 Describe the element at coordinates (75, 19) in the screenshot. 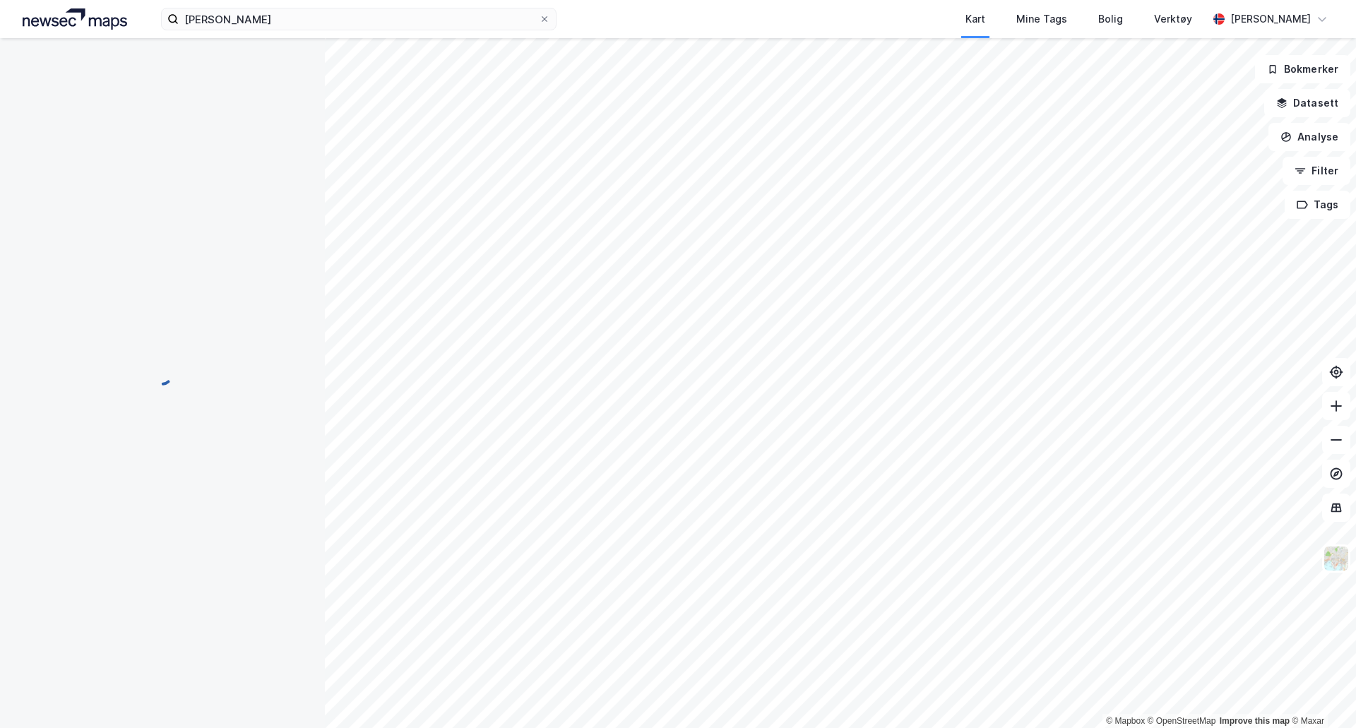

I see `img: logo.a4113a55bc3d86da70a041830d287a7e.svg` at that location.